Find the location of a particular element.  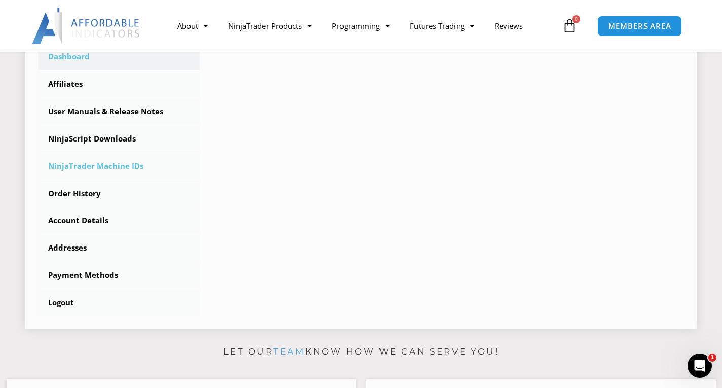

a: NinjaScript Downloads is located at coordinates (119, 139).